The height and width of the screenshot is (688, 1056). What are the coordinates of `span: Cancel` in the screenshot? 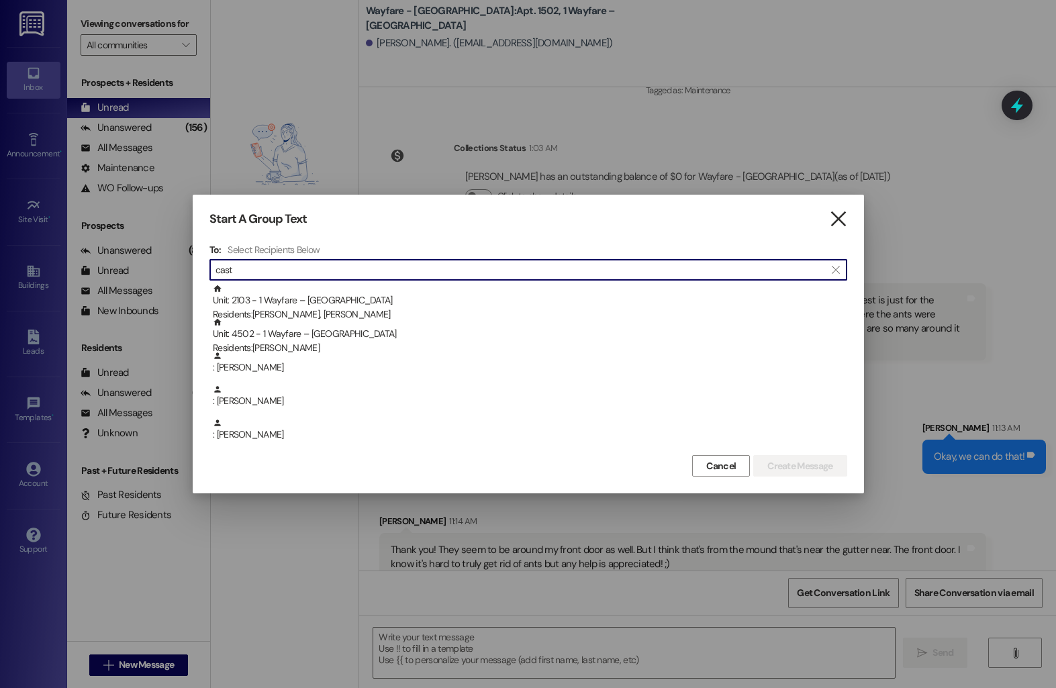 It's located at (721, 466).